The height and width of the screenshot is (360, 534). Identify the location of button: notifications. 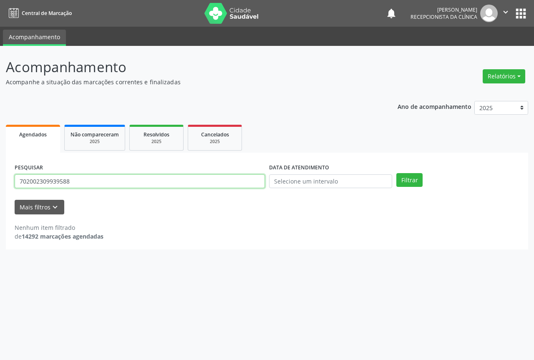
(392, 13).